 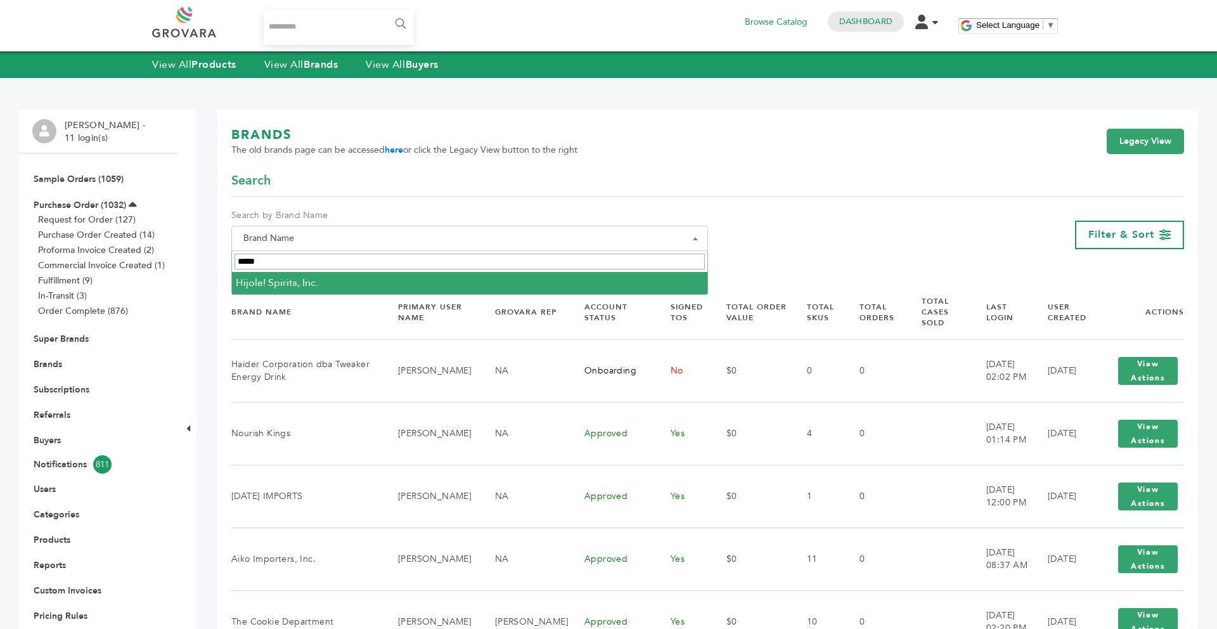 What do you see at coordinates (98, 464) in the screenshot?
I see `a: Notifications811` at bounding box center [98, 464].